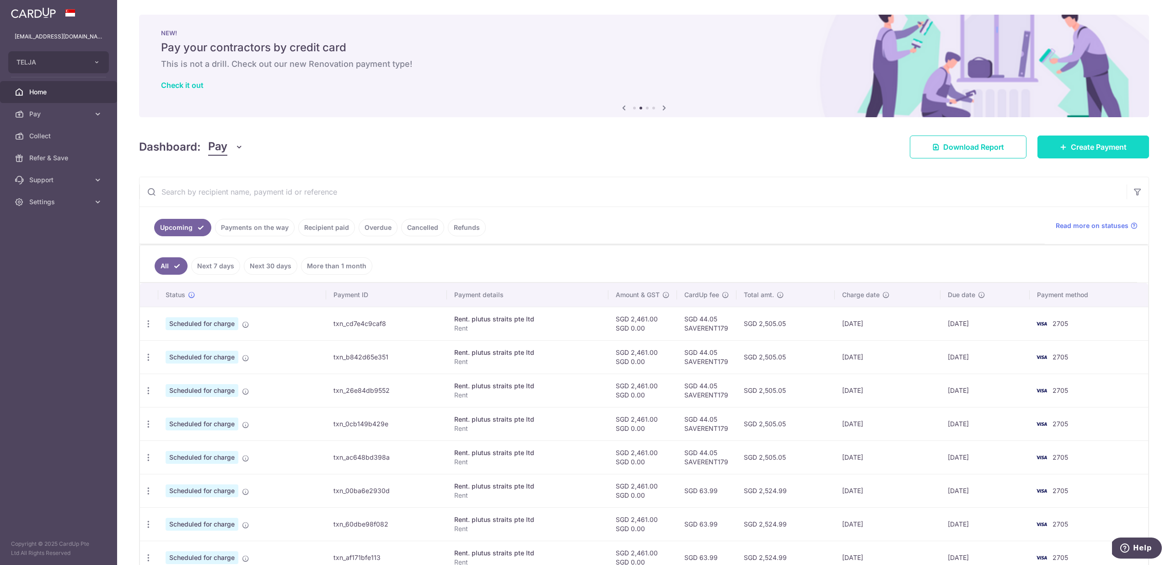 The height and width of the screenshot is (565, 1171). Describe the element at coordinates (467, 227) in the screenshot. I see `a: Refunds` at that location.